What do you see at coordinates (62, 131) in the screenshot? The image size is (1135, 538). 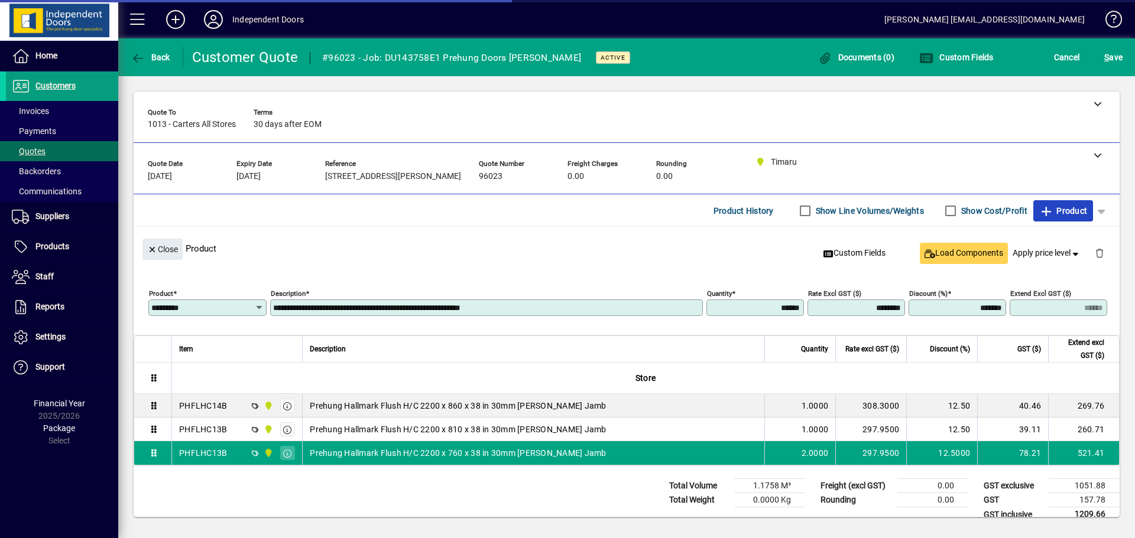 I see `a: Payments` at bounding box center [62, 131].